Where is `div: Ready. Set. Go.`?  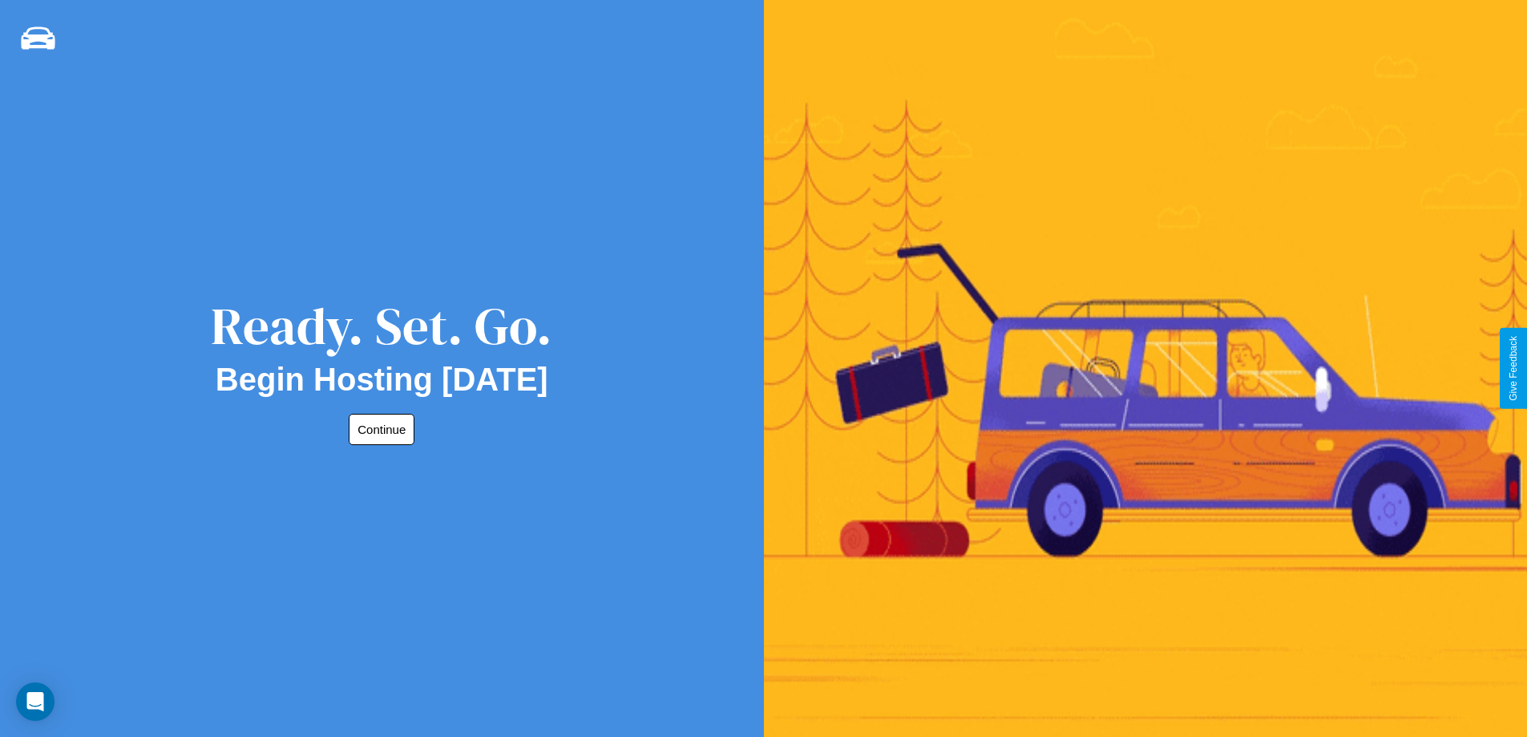 div: Ready. Set. Go. is located at coordinates (381, 325).